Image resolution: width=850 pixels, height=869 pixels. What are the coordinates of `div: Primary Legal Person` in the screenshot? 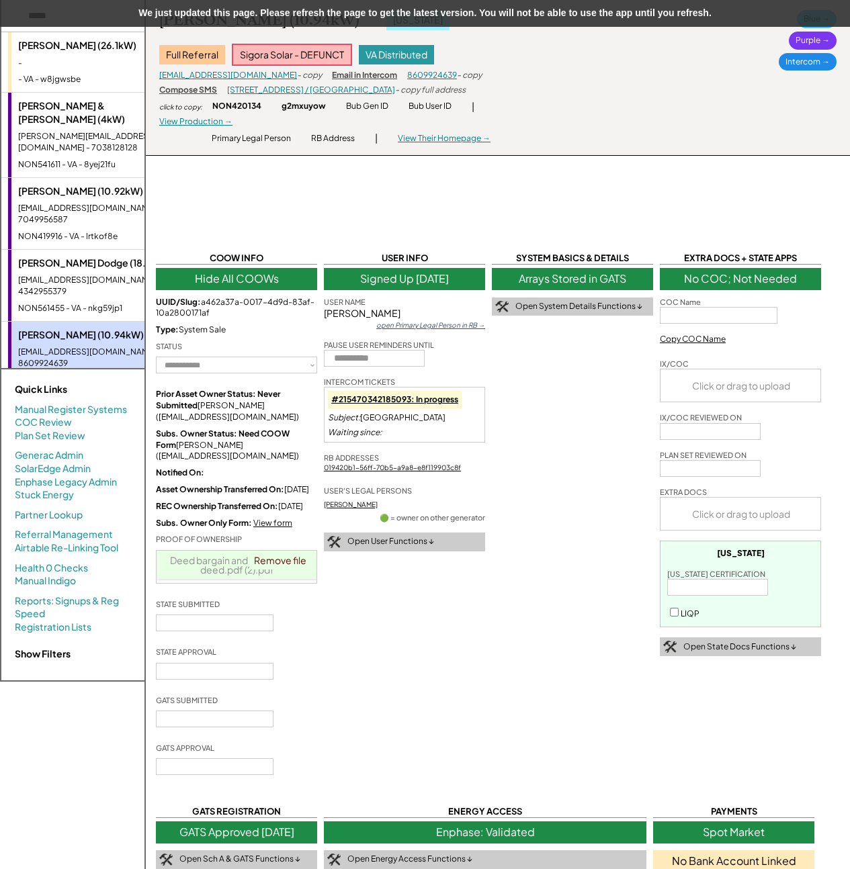 It's located at (251, 138).